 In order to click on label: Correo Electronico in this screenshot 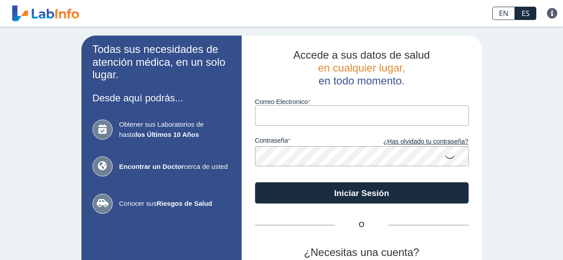, I will do `click(362, 102)`.